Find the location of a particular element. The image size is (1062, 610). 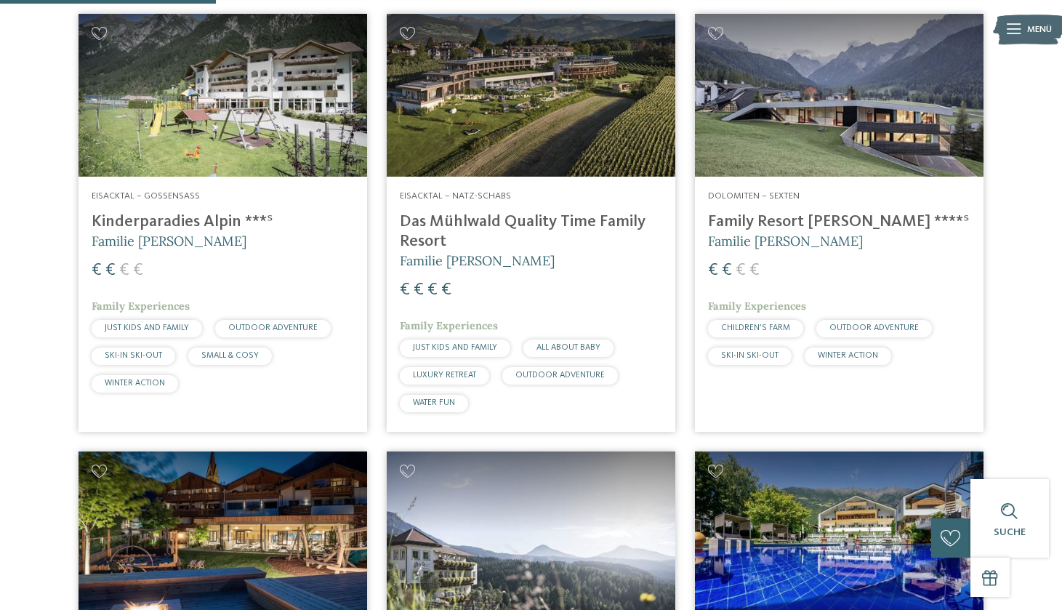

a: Familienhotels gesucht? Hier findet ihr die besten! Dolomiten – Sexten Family Resort [PERSON_NAME... is located at coordinates (839, 223).